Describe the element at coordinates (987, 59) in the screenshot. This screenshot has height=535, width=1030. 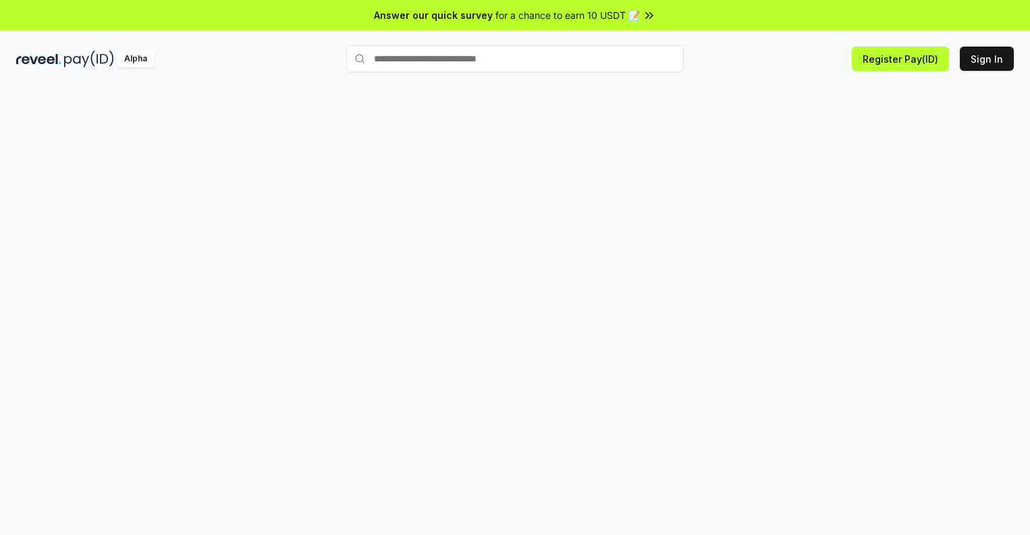
I see `button: Sign In` at that location.